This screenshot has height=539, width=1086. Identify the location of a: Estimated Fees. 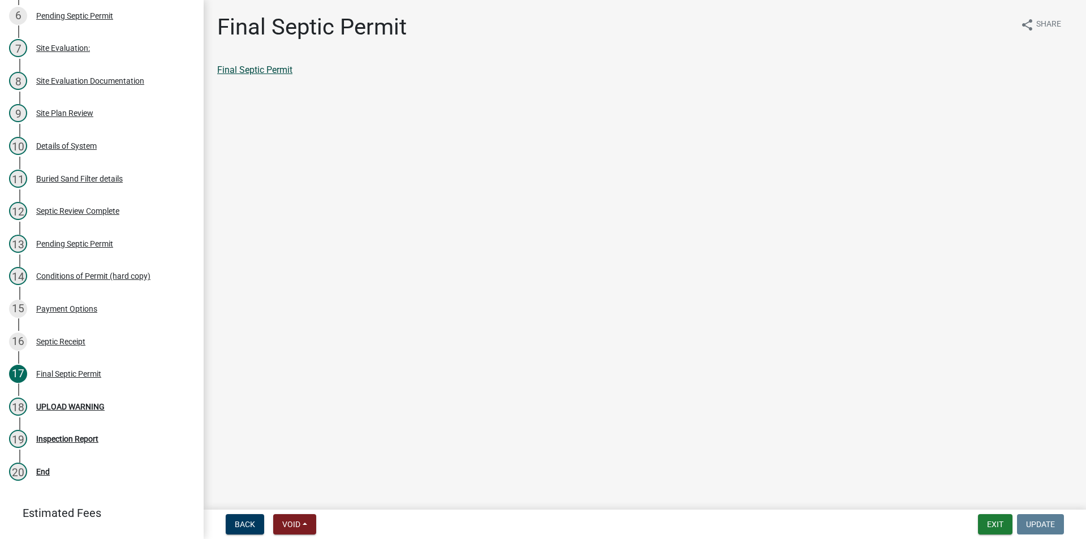
(97, 513).